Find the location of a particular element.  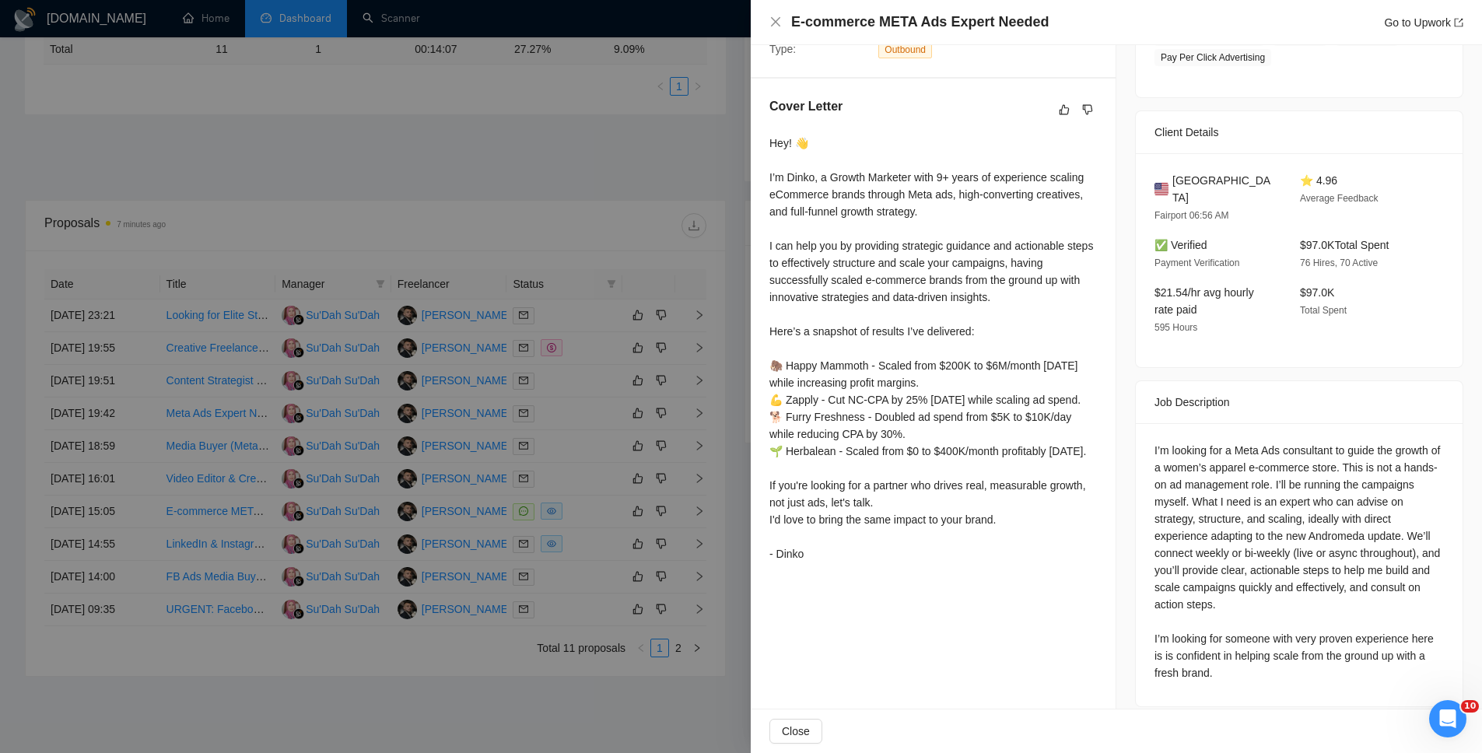

div: Hey! 👋 I’m Dinko, a Growth Marketer with 9+ years of experience scaling eCommerce brands through ... is located at coordinates (933, 349).